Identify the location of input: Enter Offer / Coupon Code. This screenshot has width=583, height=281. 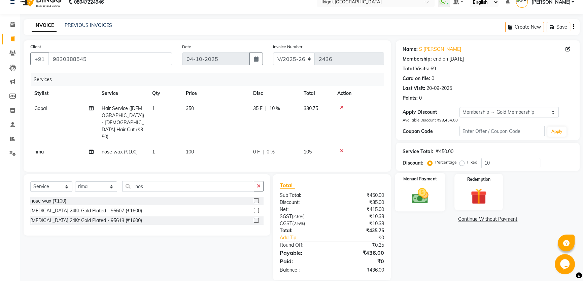
(502, 131).